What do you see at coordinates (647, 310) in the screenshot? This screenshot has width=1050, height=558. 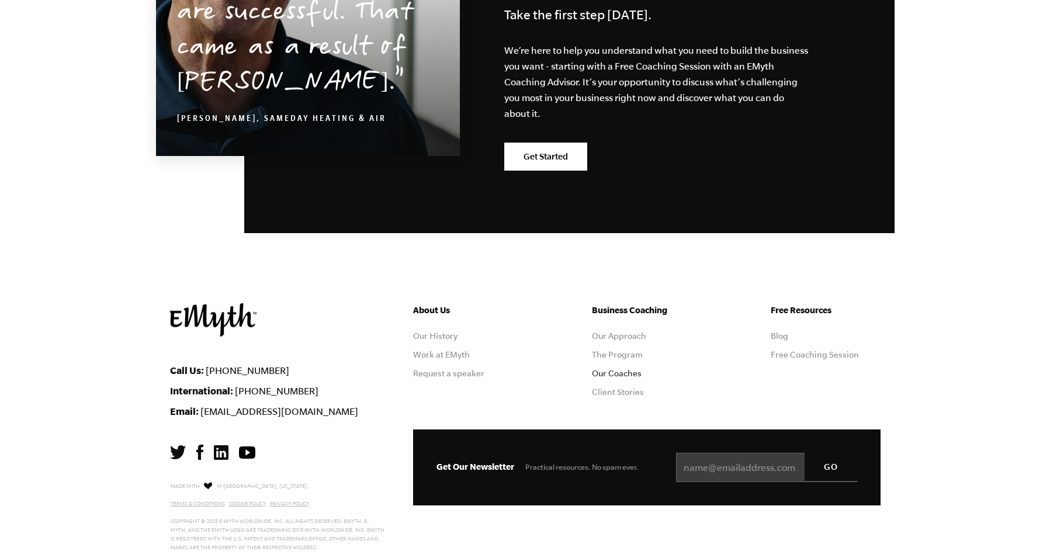 I see `h5: Business Coaching` at bounding box center [647, 310].